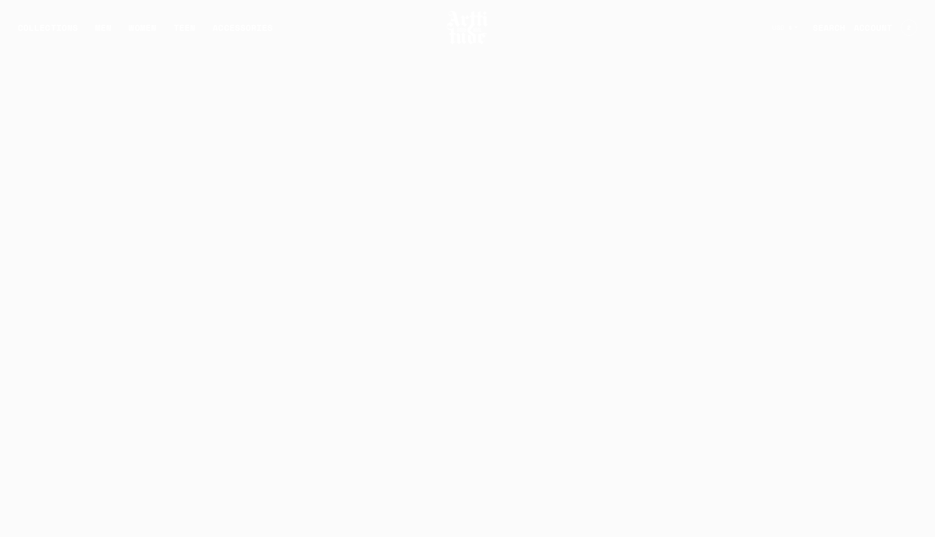  What do you see at coordinates (184, 32) in the screenshot?
I see `a: TEEN` at bounding box center [184, 32].